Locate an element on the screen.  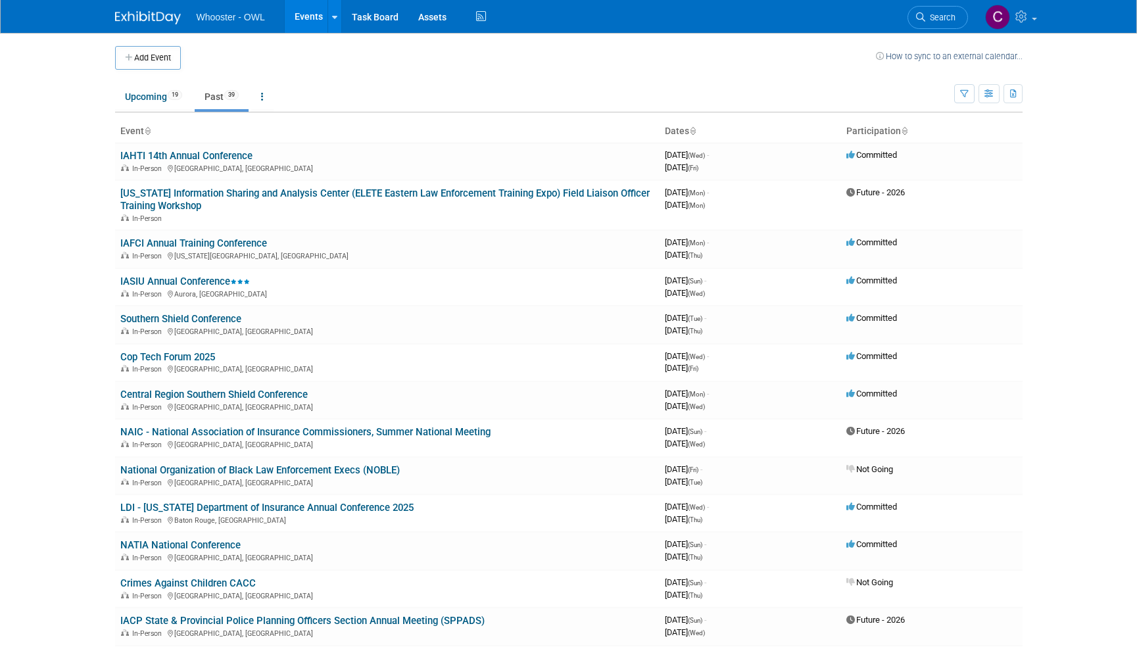
a: IACP State & Provincial Police Planning Officers Section Annual Meeting (SPPADS) is located at coordinates (302, 621).